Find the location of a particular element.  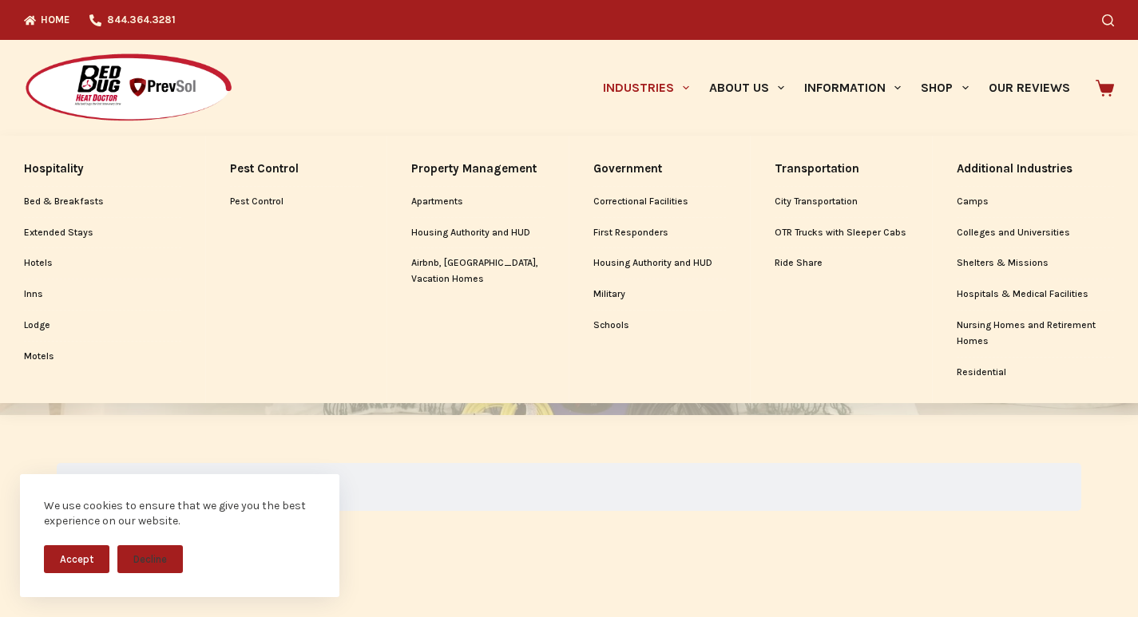

a: Shelters & Missions is located at coordinates (1036, 264).